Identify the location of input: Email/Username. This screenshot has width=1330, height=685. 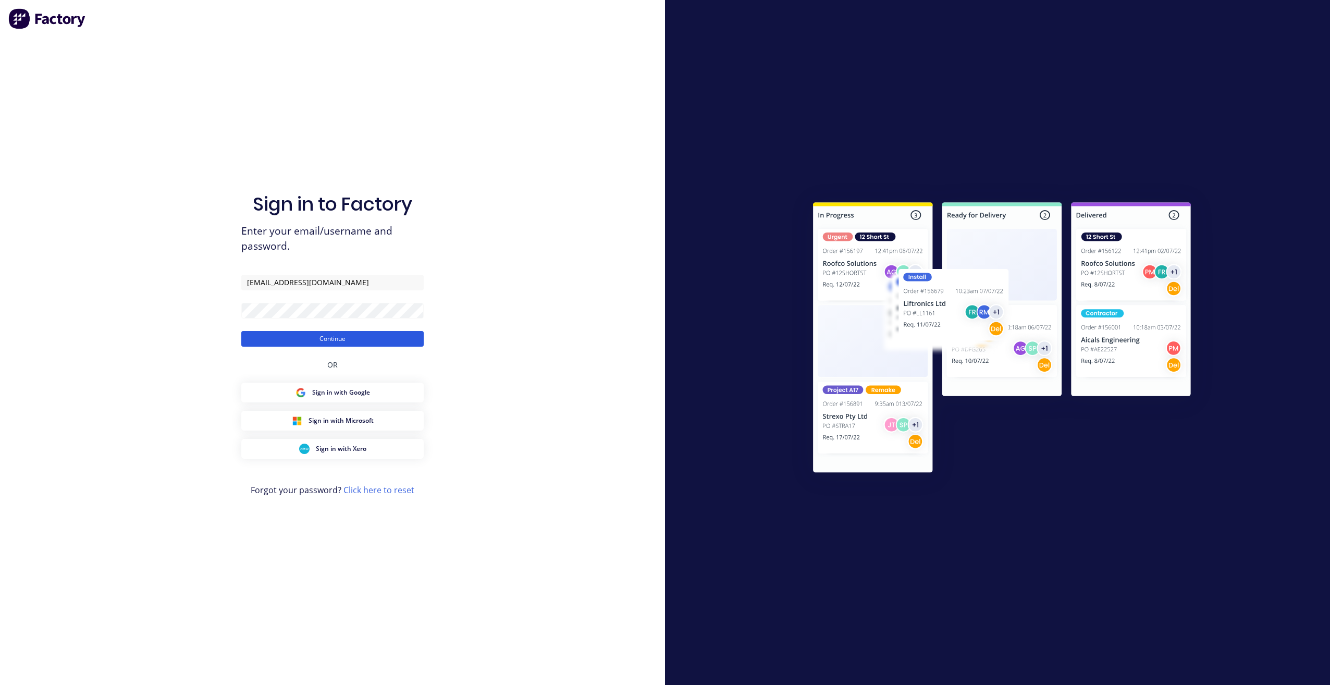
(333, 282).